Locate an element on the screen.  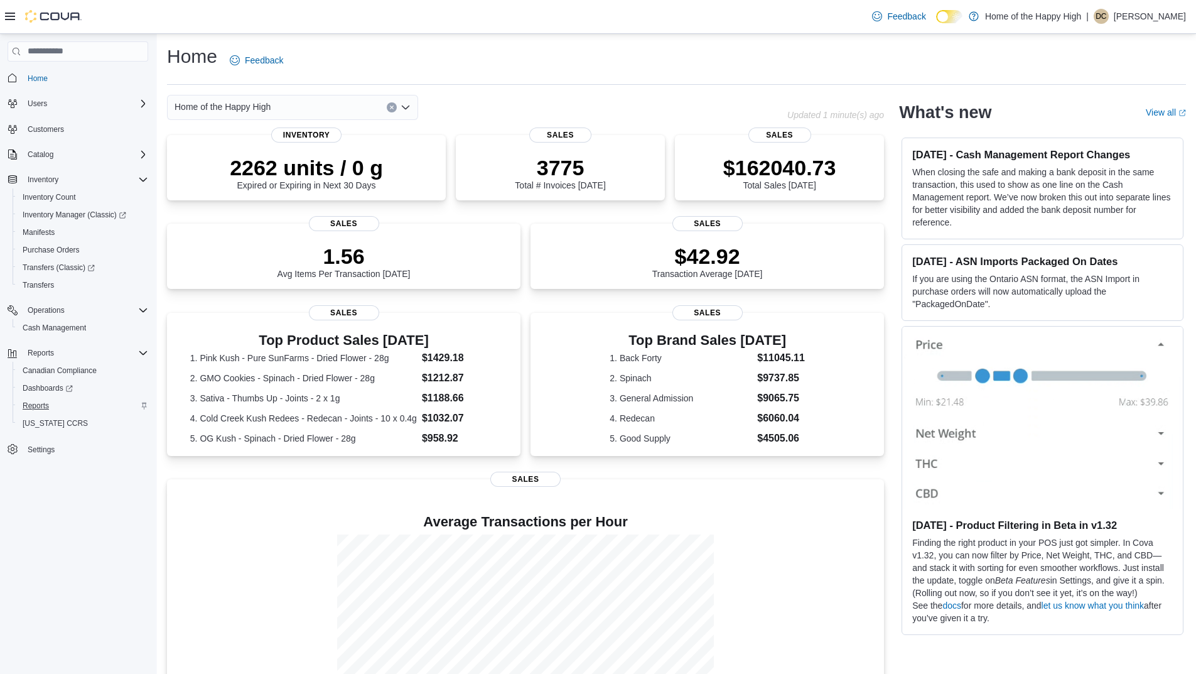
span: Inventory is located at coordinates (85, 180).